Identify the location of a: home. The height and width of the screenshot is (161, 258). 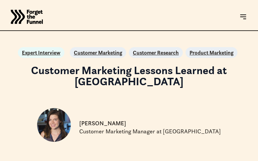
(27, 17).